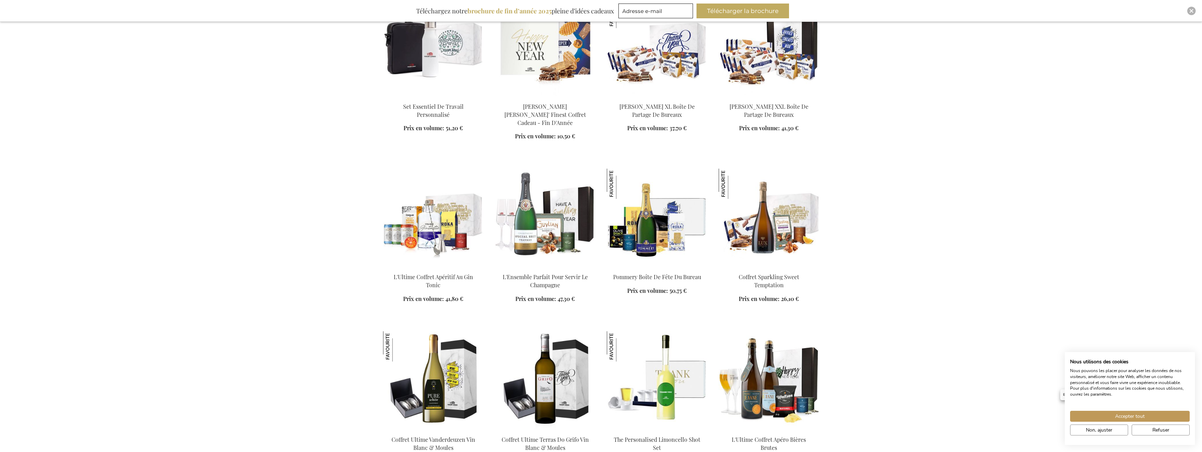  I want to click on span: 41,80 €, so click(454, 298).